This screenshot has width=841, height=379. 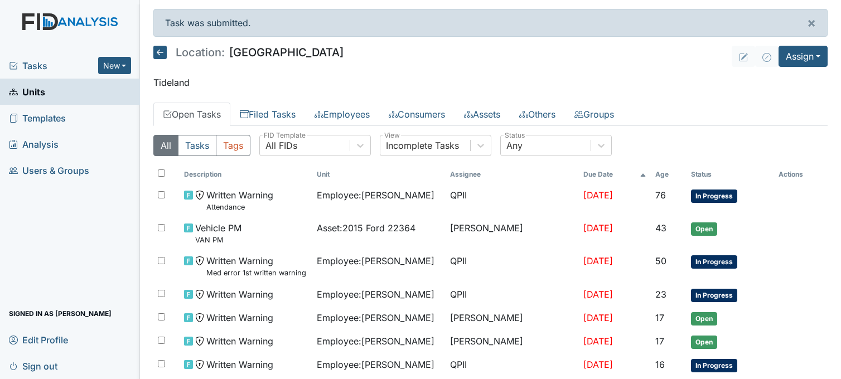 What do you see at coordinates (218, 240) in the screenshot?
I see `small: VAN PM` at bounding box center [218, 240].